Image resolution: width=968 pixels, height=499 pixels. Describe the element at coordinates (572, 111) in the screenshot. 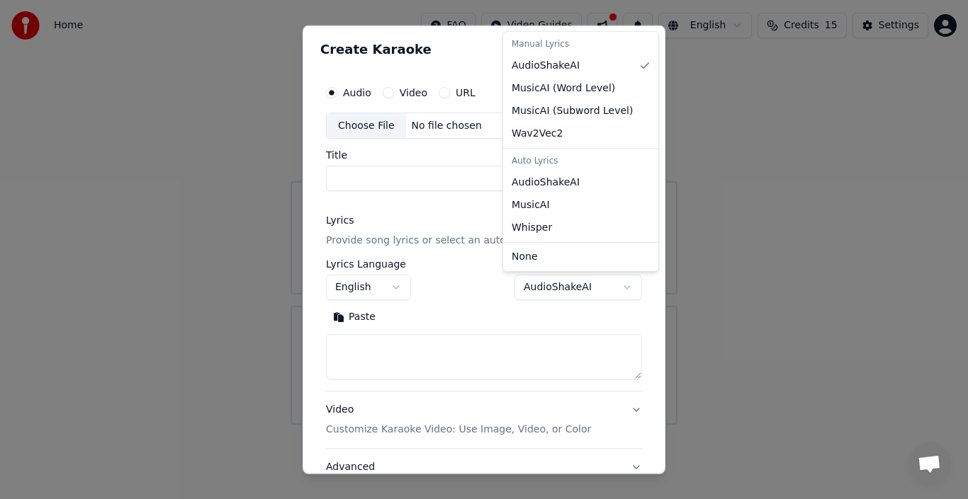

I see `span: MusicAI ( Subword Level )` at that location.